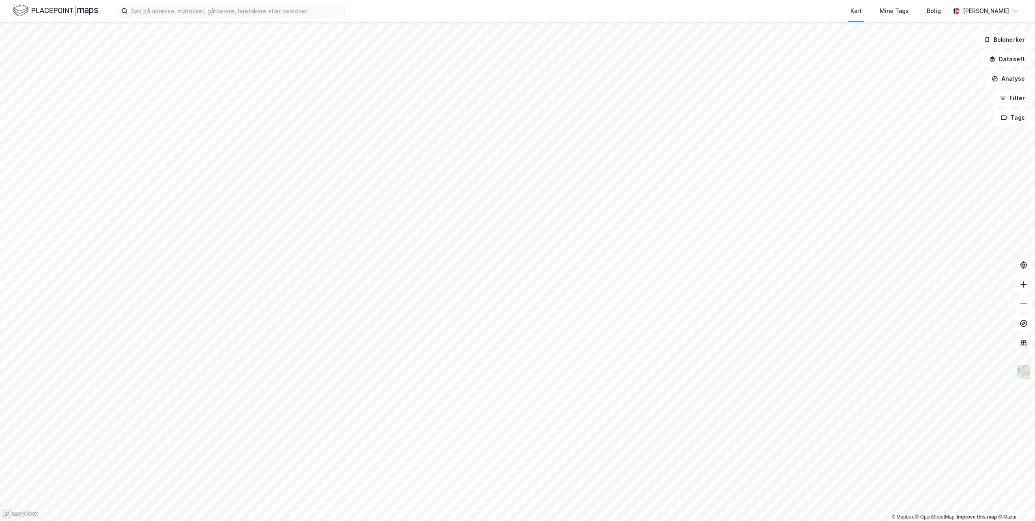 Image resolution: width=1035 pixels, height=521 pixels. What do you see at coordinates (856, 11) in the screenshot?
I see `div: Kart` at bounding box center [856, 11].